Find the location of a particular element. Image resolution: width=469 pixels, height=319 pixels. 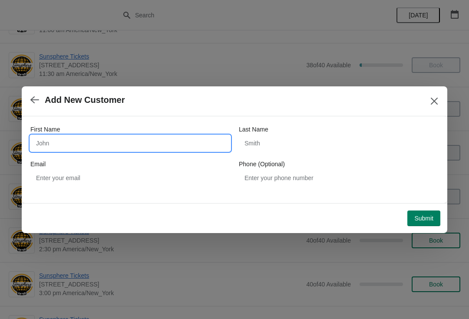

input: John is located at coordinates (130, 143).